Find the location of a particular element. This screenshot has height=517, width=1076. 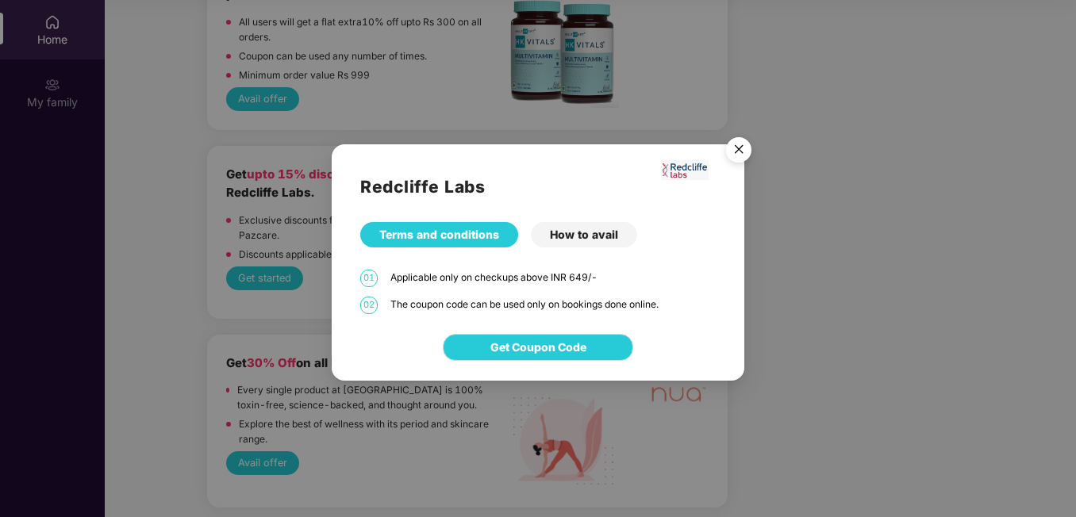

img: Screenshot%202023-06-01%20at%2011.51.45%20AM.png is located at coordinates (685, 170).